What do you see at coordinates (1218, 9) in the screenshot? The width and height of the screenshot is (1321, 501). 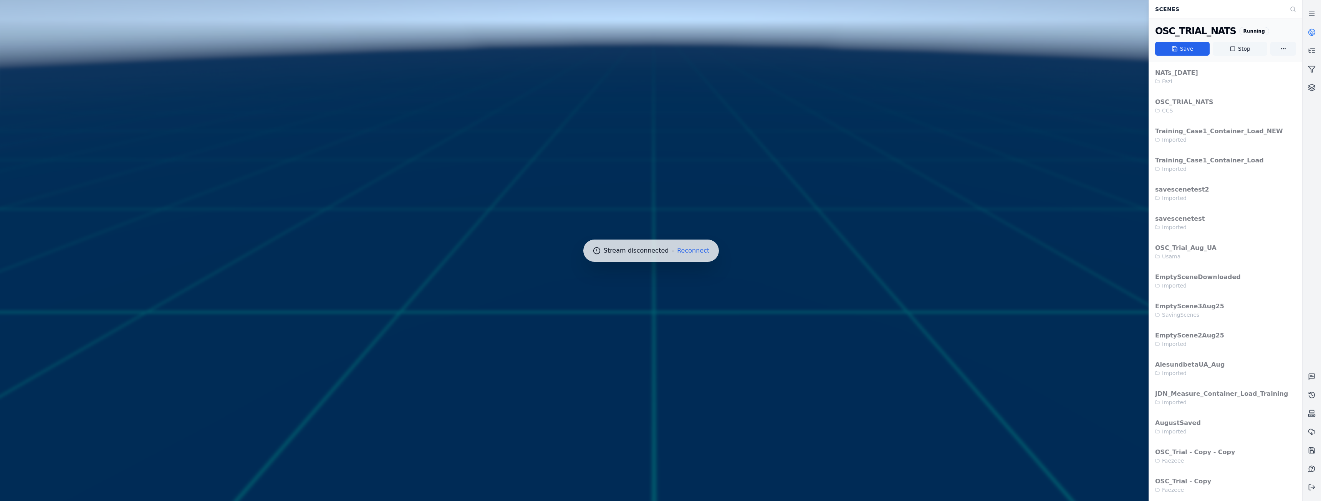 I see `div: Scenes` at bounding box center [1218, 9].